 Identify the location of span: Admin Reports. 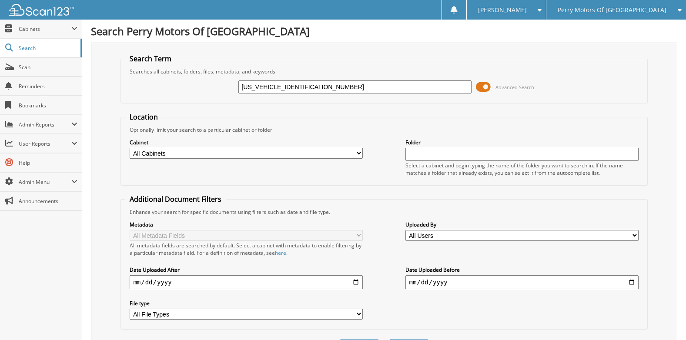
(45, 124).